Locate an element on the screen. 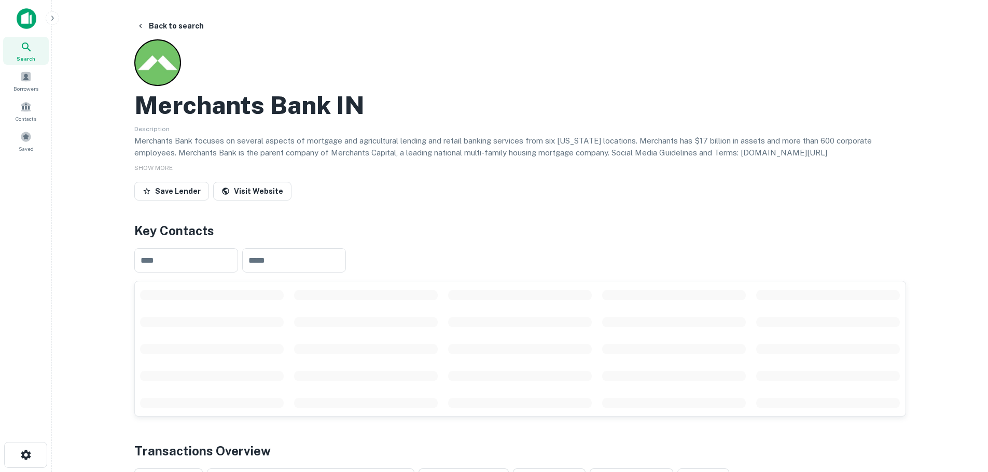  div: scrollable content is located at coordinates (520, 349).